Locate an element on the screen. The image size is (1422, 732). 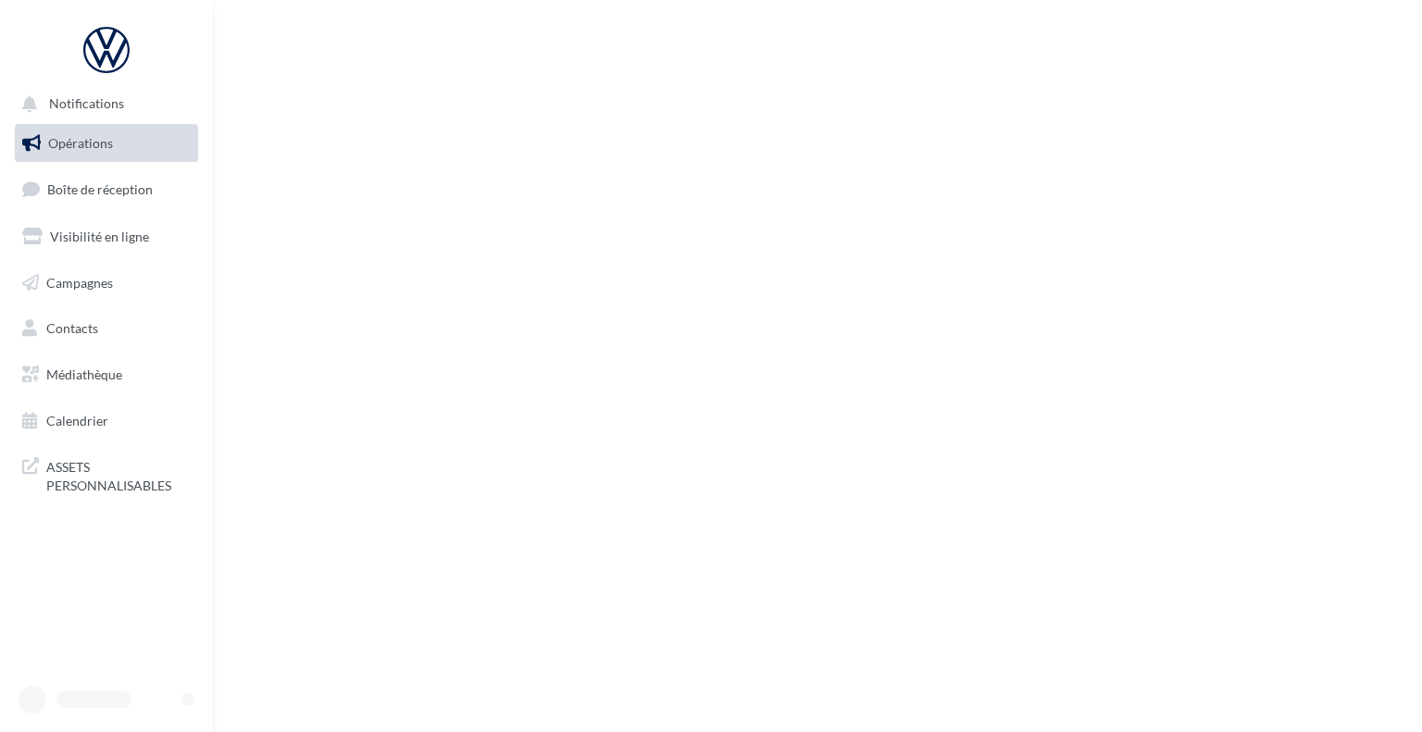
a: Boîte de réception is located at coordinates (106, 189).